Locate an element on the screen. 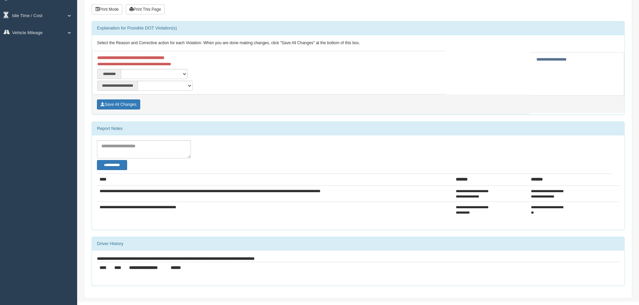 The width and height of the screenshot is (639, 305). button: Print Mode is located at coordinates (107, 9).